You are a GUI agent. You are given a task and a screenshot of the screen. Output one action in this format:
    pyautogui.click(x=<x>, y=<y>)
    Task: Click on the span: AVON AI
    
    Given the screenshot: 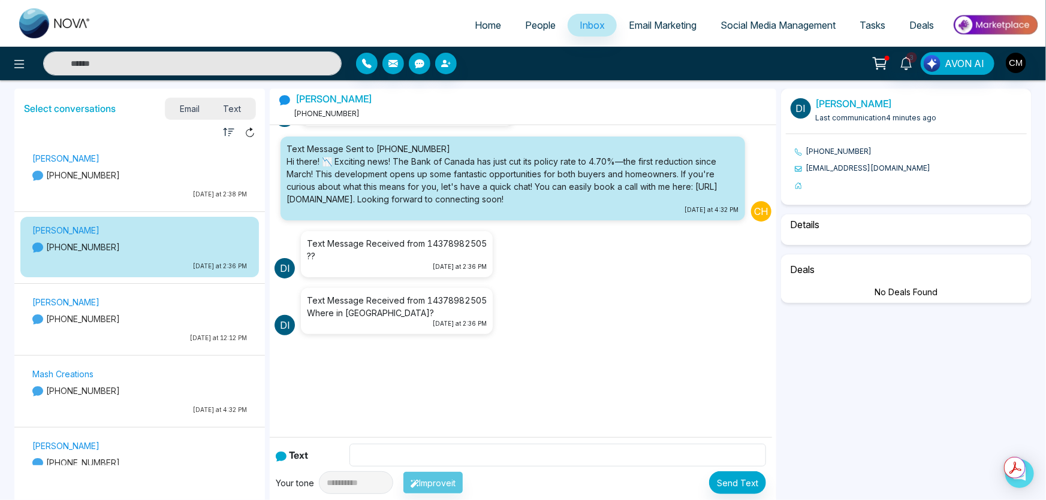 What is the action you would take?
    pyautogui.click(x=964, y=64)
    